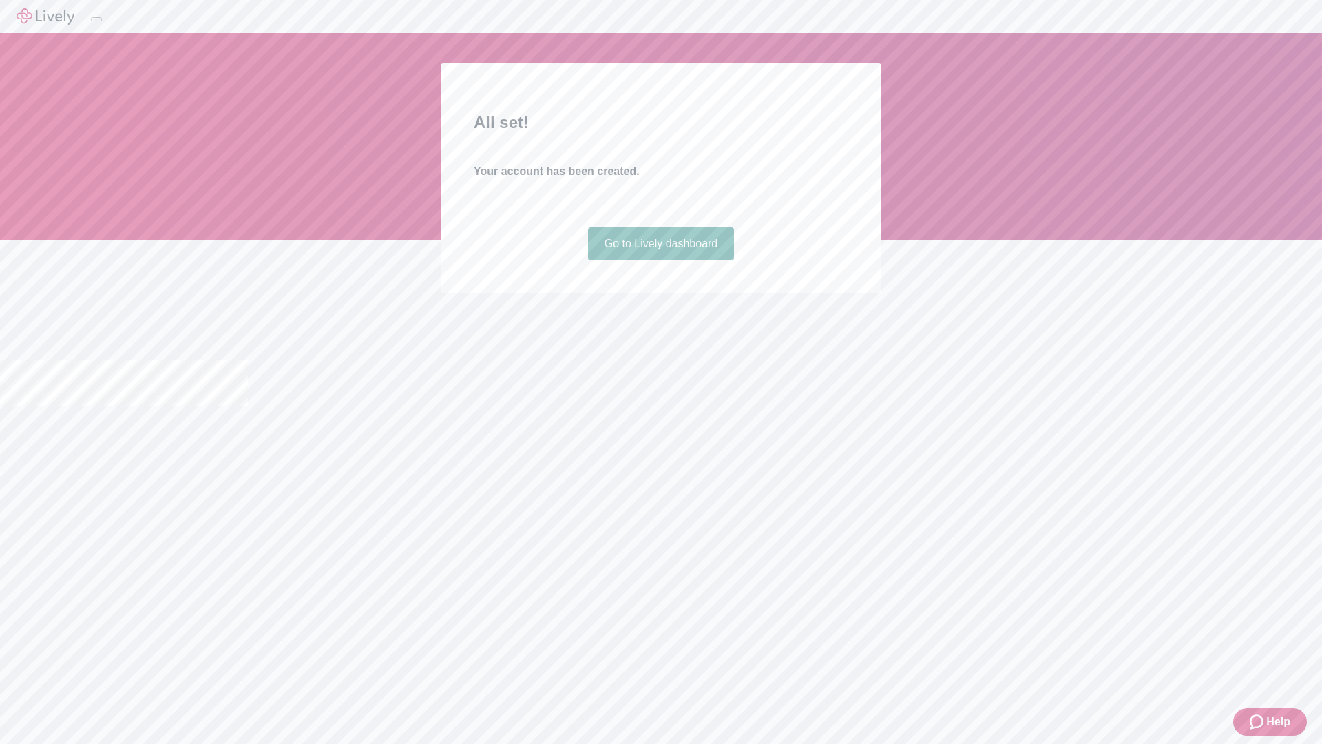  What do you see at coordinates (1278, 722) in the screenshot?
I see `span: Help` at bounding box center [1278, 722].